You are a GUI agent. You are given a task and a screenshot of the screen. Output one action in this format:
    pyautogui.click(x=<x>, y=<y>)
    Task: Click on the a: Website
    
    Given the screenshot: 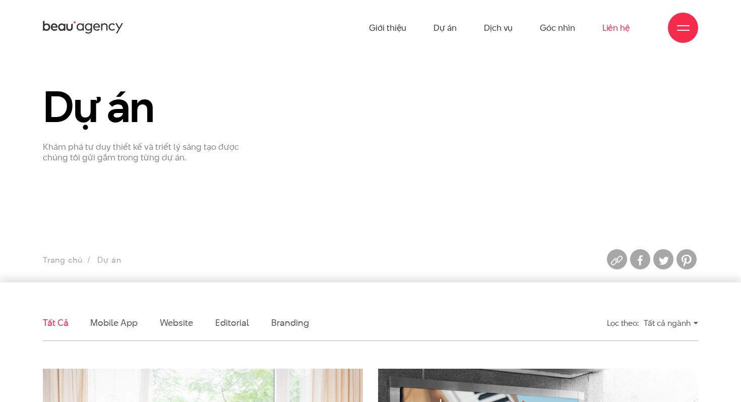 What is the action you would take?
    pyautogui.click(x=176, y=322)
    